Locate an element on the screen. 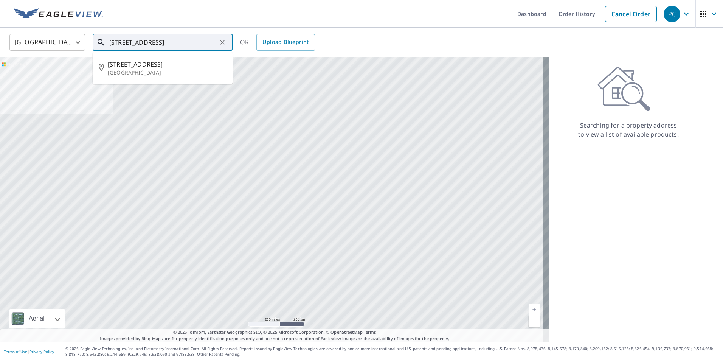 The height and width of the screenshot is (361, 723). div: Aerial is located at coordinates (37, 318).